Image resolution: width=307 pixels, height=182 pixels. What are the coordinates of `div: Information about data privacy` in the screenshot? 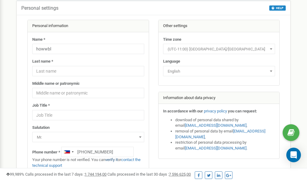 It's located at (219, 98).